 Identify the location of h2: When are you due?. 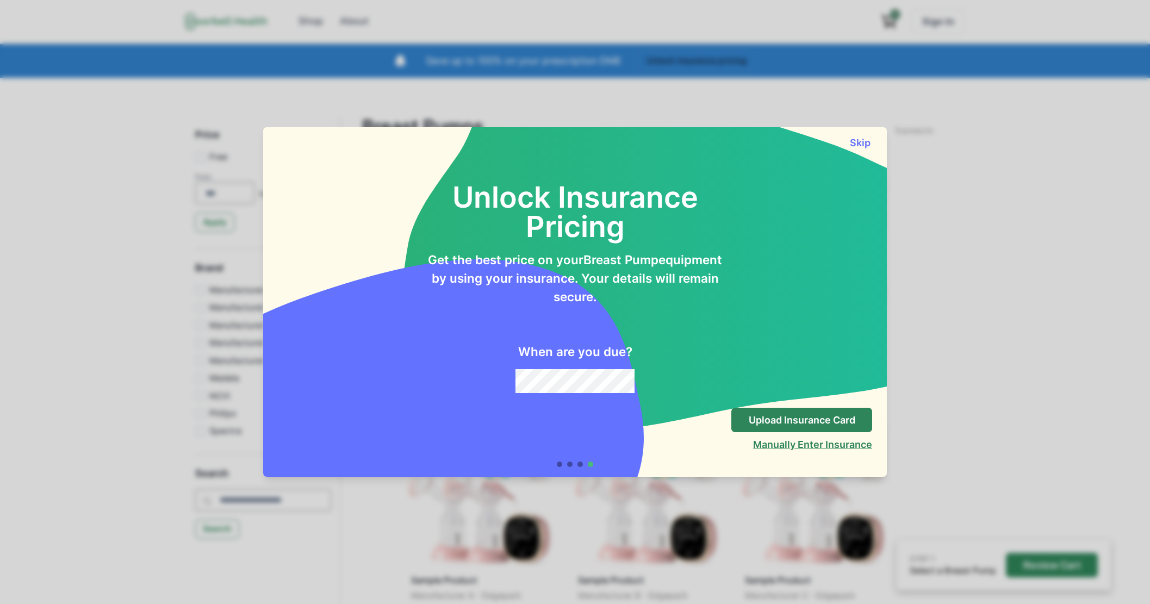
(575, 352).